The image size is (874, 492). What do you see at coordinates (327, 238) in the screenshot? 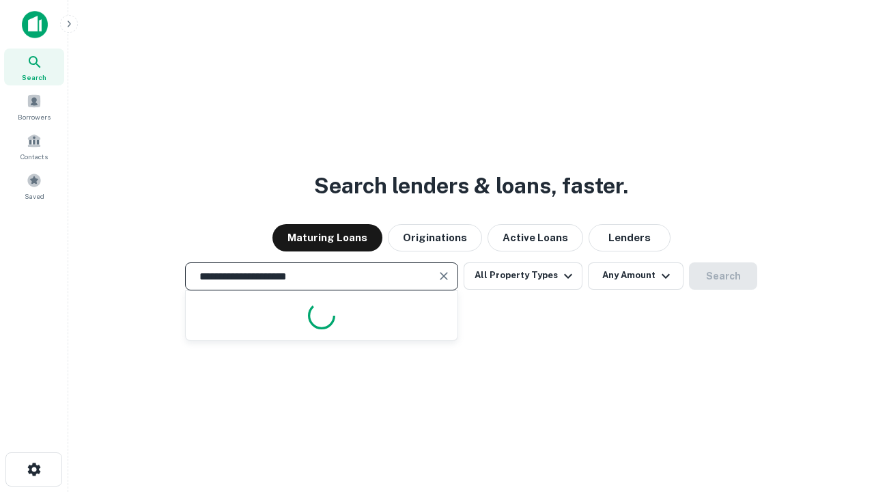
I see `button: Maturing Loans` at bounding box center [327, 238].